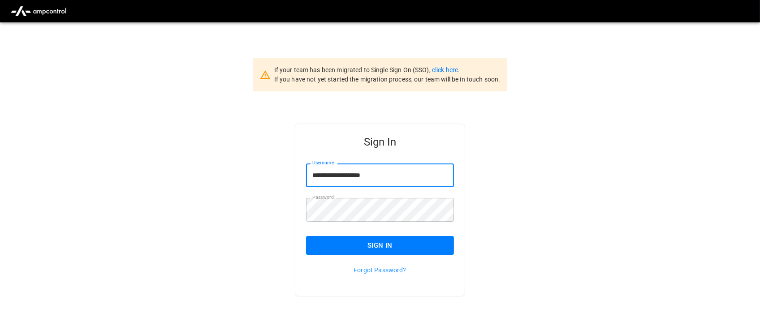 Image resolution: width=760 pixels, height=335 pixels. What do you see at coordinates (323, 163) in the screenshot?
I see `label: Username` at bounding box center [323, 163].